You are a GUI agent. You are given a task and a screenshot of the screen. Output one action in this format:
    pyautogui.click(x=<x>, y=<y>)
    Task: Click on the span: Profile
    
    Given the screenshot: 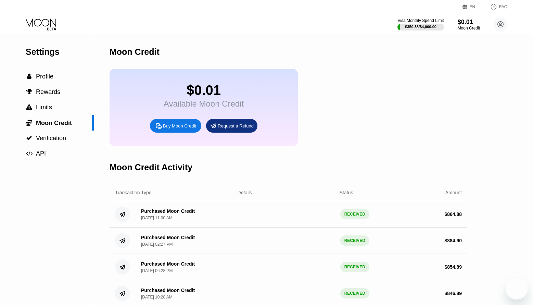 What is the action you would take?
    pyautogui.click(x=44, y=76)
    